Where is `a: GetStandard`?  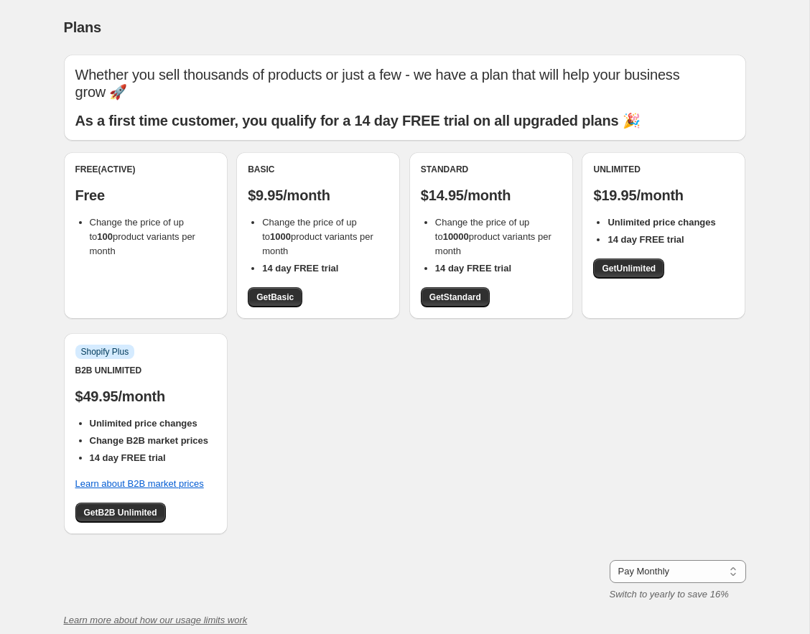
a: GetStandard is located at coordinates (455, 297).